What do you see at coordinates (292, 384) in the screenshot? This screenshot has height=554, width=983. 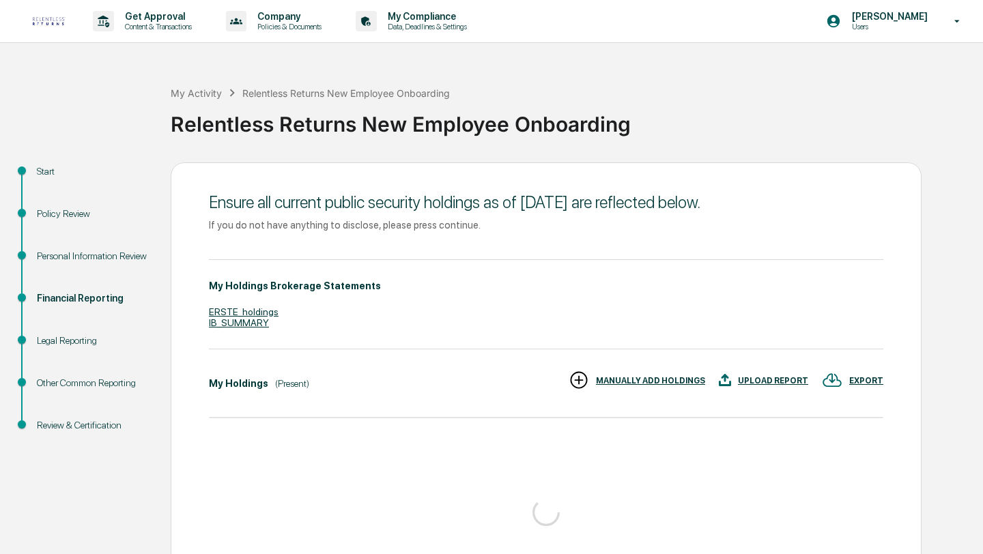 I see `div: (Present)` at bounding box center [292, 384].